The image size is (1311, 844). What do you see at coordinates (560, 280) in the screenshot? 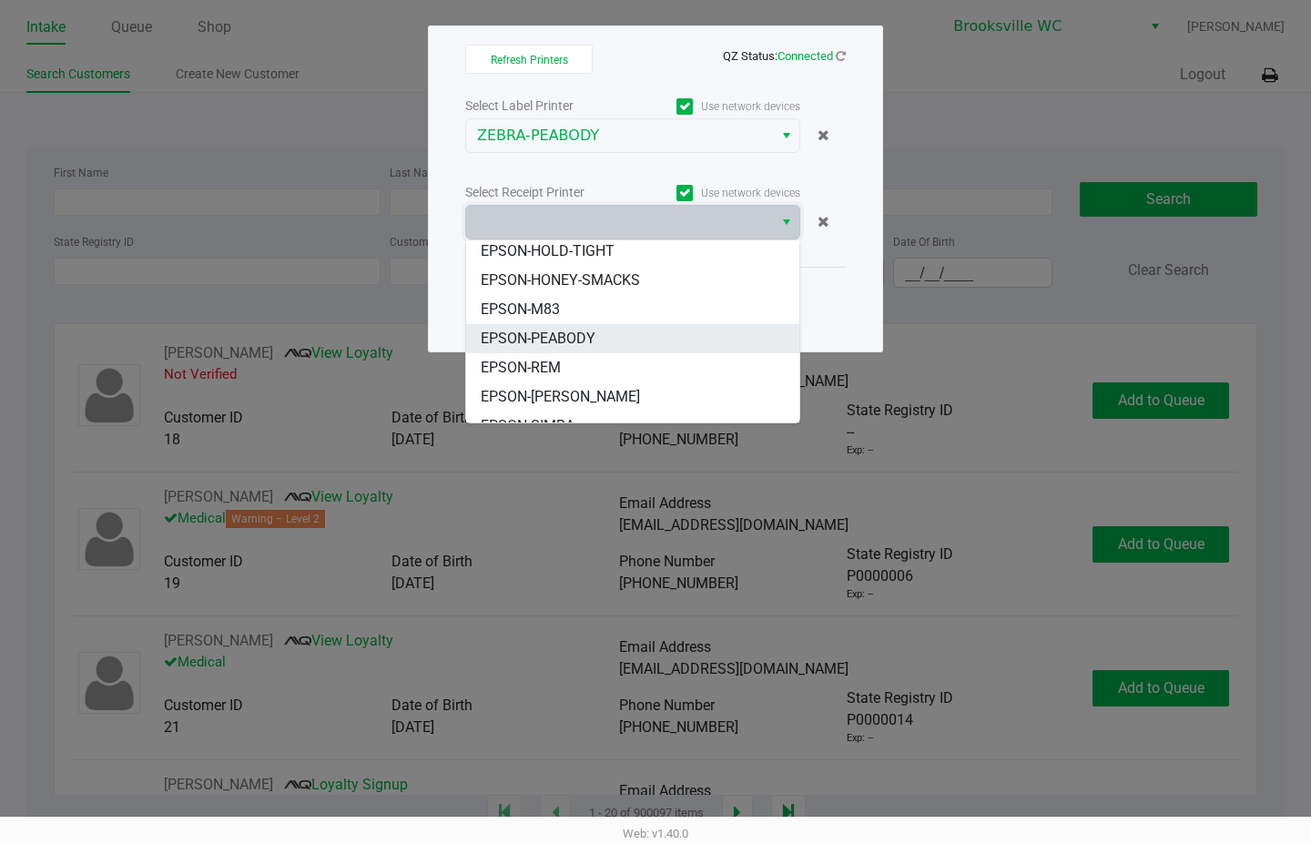
I see `span: EPSON-HONEY-SMACKS` at bounding box center [560, 280].